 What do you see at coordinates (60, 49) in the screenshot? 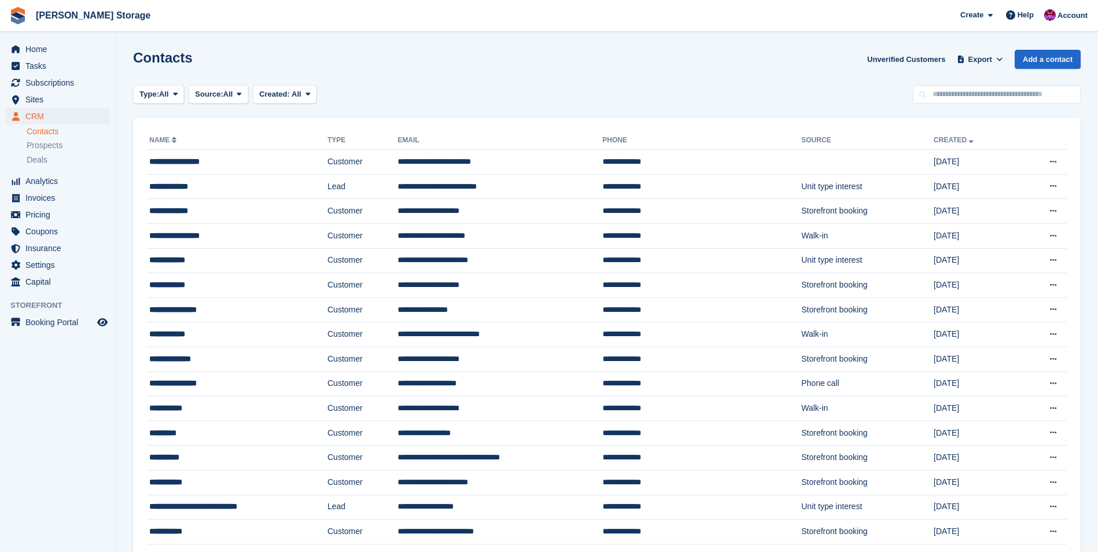
I see `span: Home` at bounding box center [60, 49].